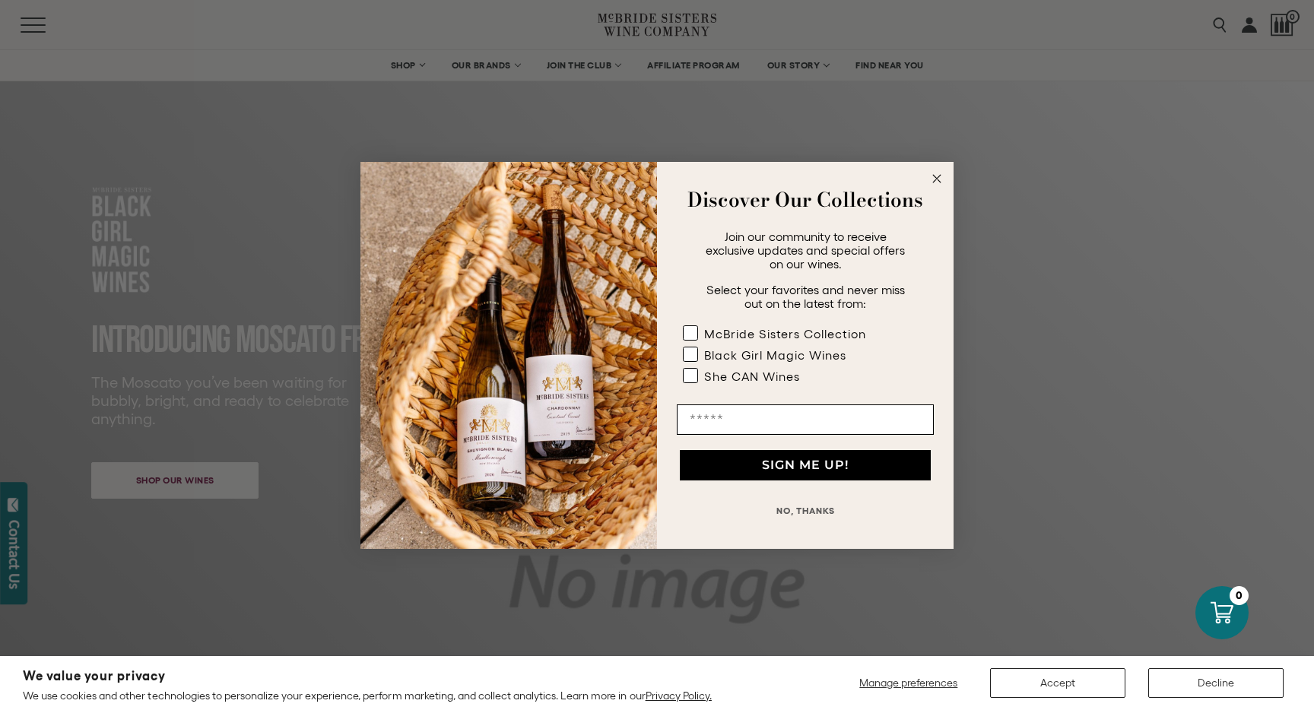 Image resolution: width=1314 pixels, height=710 pixels. I want to click on div: 0, so click(1239, 595).